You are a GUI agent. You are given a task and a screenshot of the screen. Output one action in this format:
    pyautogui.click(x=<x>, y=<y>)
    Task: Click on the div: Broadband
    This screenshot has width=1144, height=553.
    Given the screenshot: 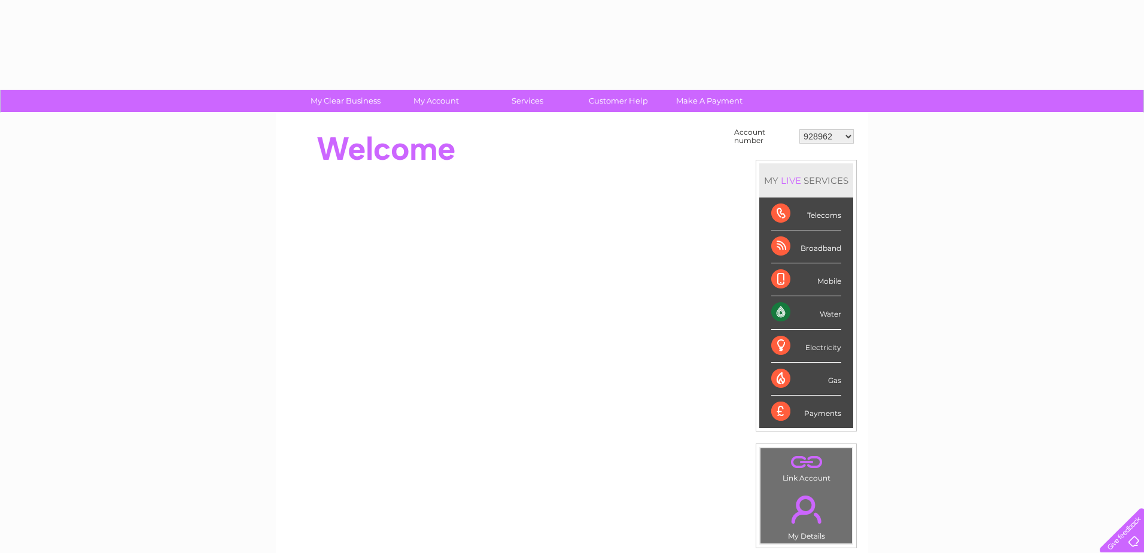 What is the action you would take?
    pyautogui.click(x=806, y=247)
    